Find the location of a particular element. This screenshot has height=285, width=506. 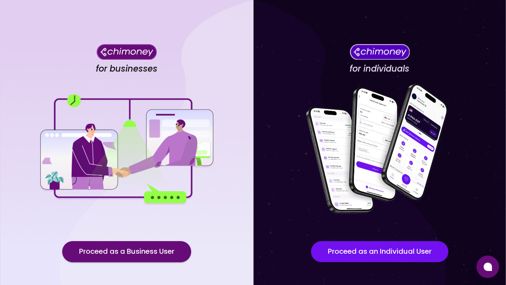

button: Open chat window is located at coordinates (488, 267).